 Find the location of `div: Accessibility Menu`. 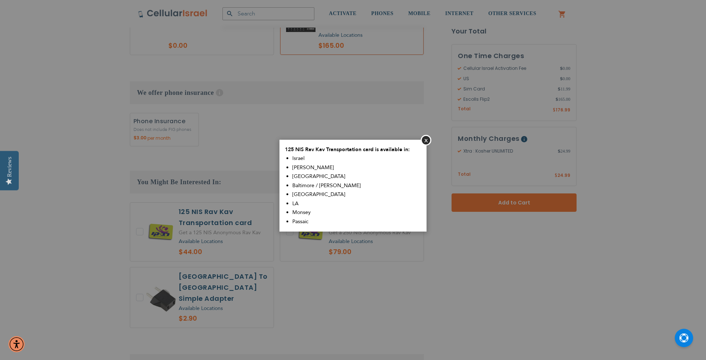

div: Accessibility Menu is located at coordinates (17, 344).